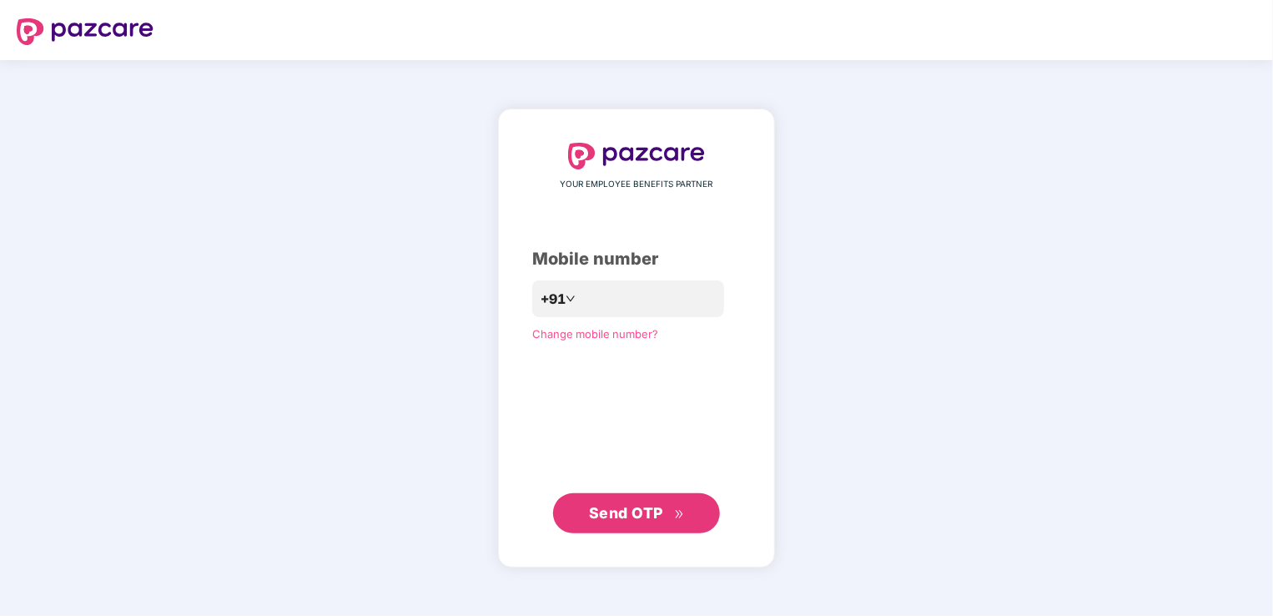 The height and width of the screenshot is (616, 1273). Describe the element at coordinates (637, 513) in the screenshot. I see `button: Send OTPdouble-right` at that location.